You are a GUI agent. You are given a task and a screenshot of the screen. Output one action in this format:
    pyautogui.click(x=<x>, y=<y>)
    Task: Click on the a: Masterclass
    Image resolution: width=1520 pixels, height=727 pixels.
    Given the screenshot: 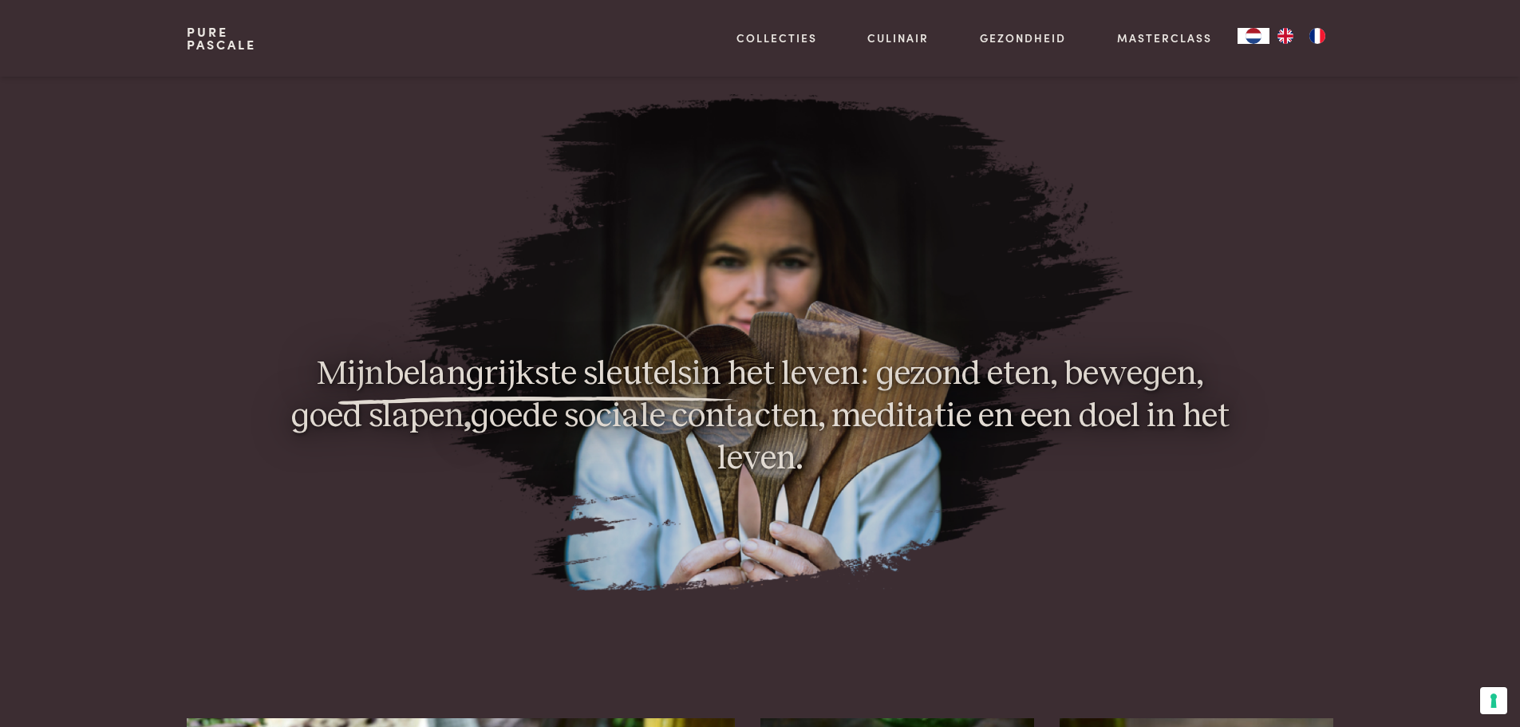 What is the action you would take?
    pyautogui.click(x=1164, y=37)
    